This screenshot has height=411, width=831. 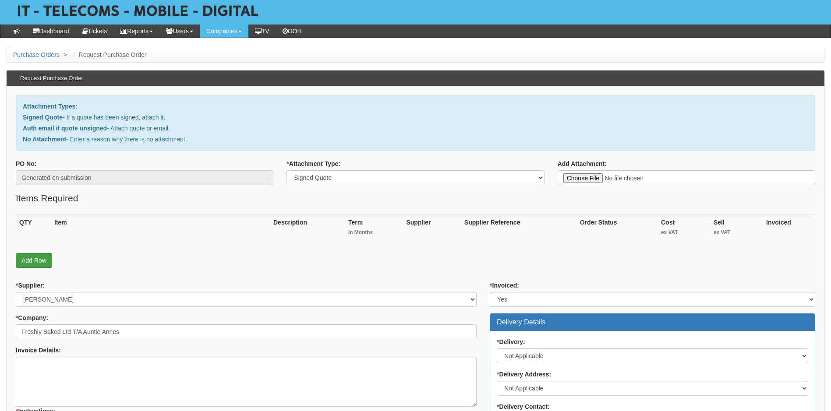 I want to click on a: Reports, so click(x=136, y=31).